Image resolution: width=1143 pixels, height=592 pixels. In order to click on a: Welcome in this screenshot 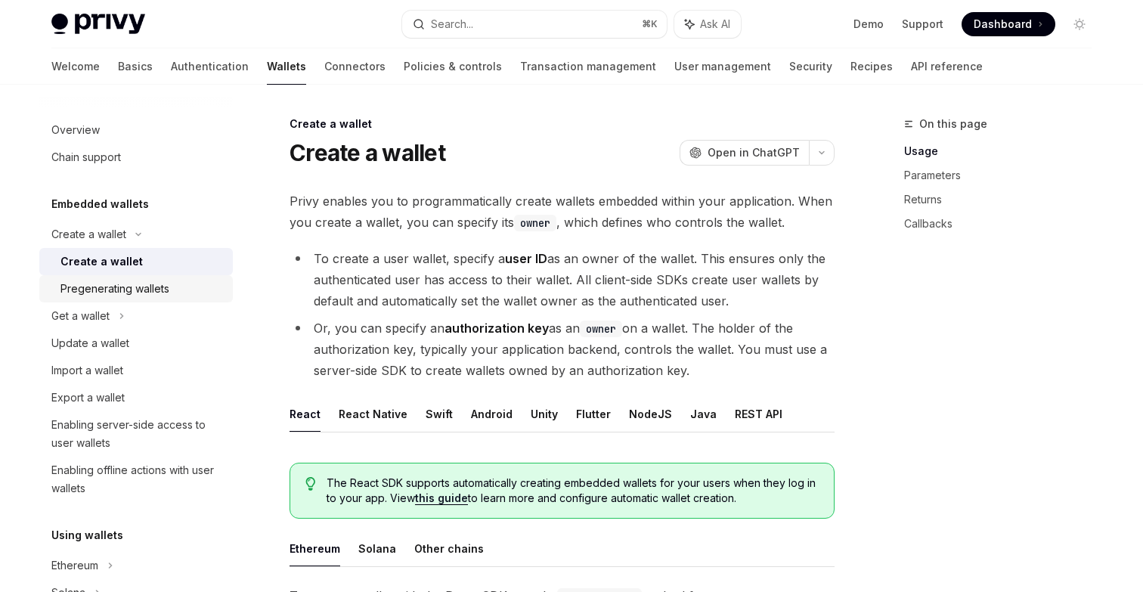, I will do `click(76, 67)`.